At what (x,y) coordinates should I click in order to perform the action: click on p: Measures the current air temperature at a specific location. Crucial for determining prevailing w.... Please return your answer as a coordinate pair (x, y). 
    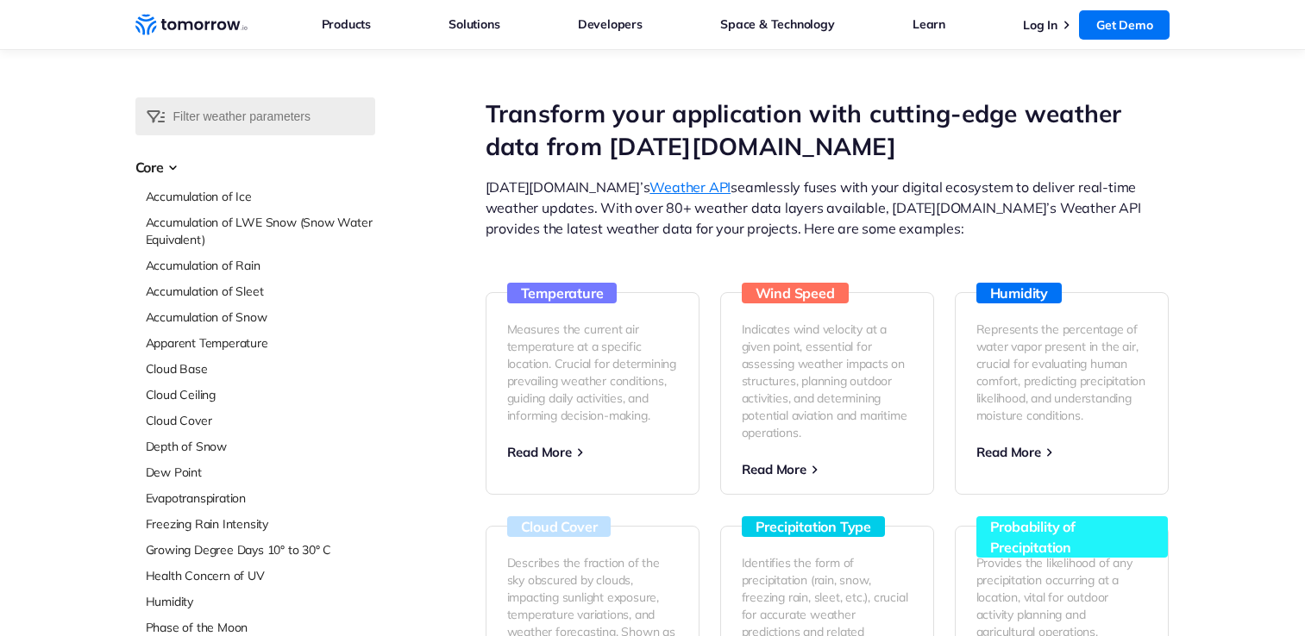
    Looking at the image, I should click on (592, 373).